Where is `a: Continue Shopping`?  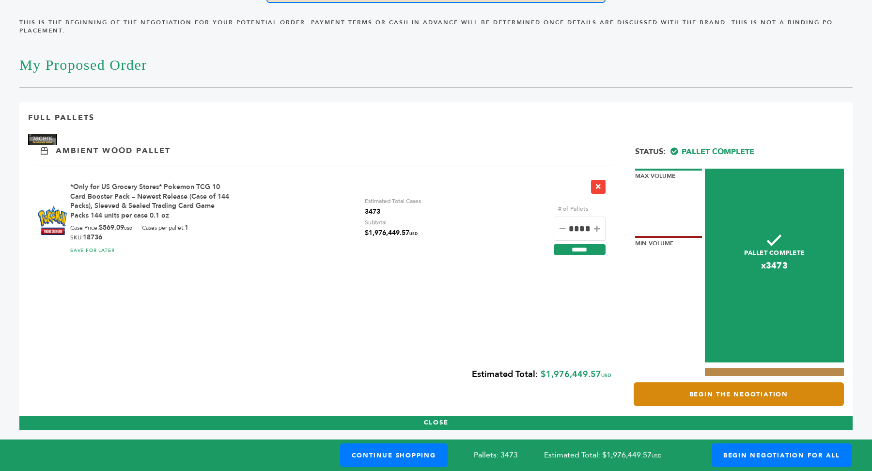 a: Continue Shopping is located at coordinates (394, 455).